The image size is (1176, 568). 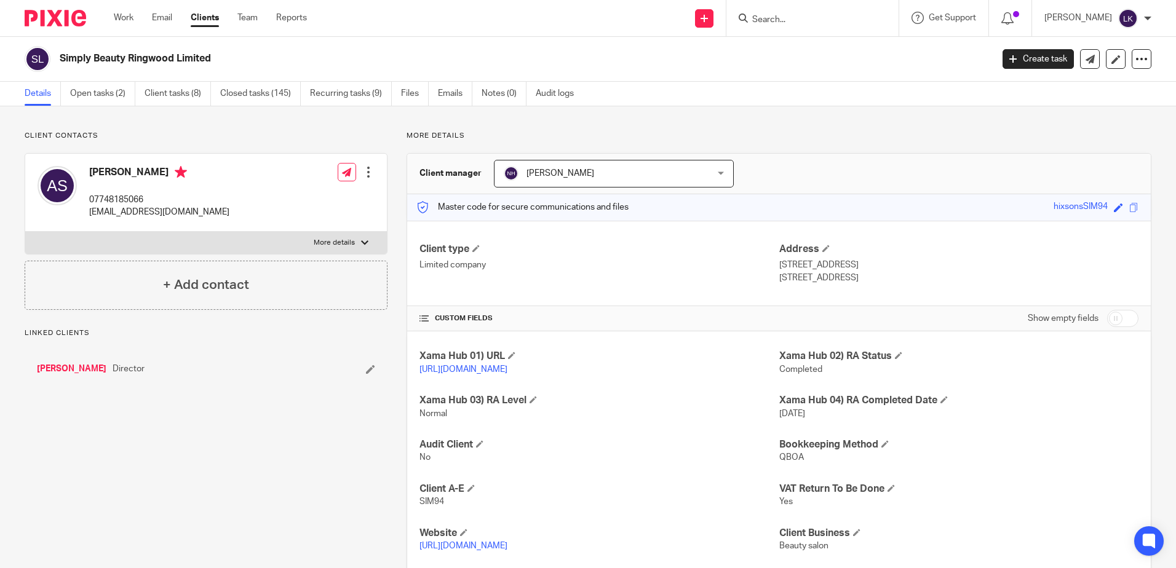 I want to click on h4: Xama Hub 01) URL, so click(x=599, y=356).